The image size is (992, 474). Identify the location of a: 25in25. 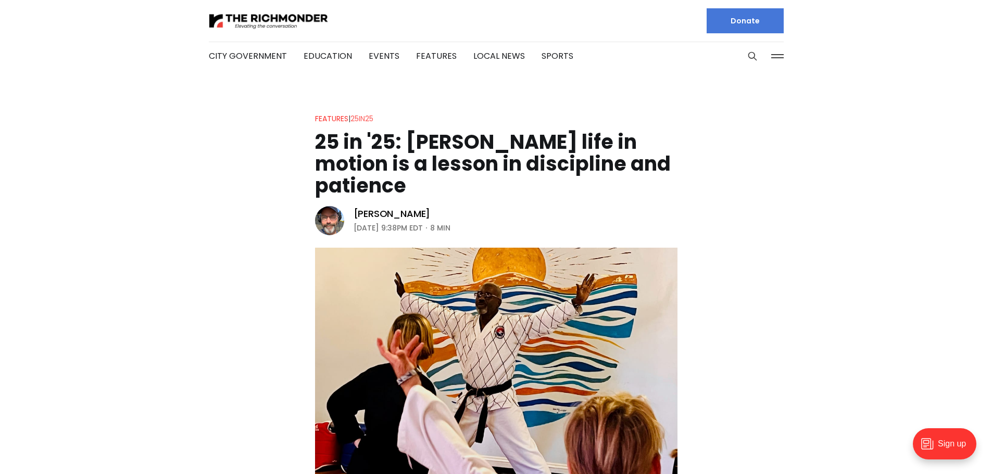
(362, 119).